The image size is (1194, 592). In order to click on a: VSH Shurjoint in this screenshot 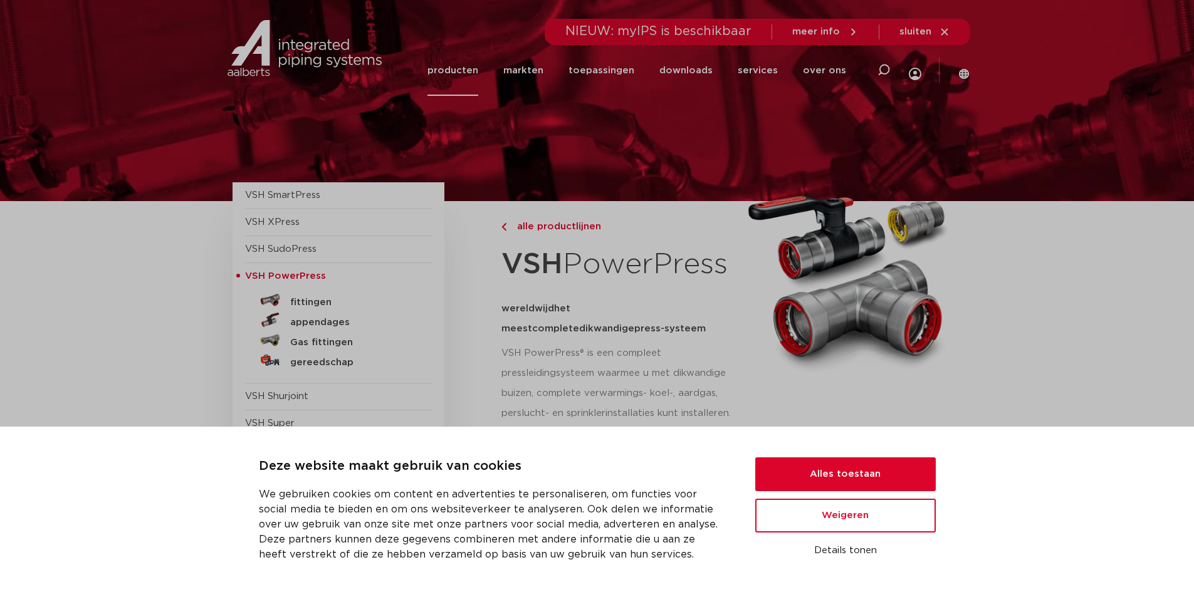, I will do `click(276, 396)`.